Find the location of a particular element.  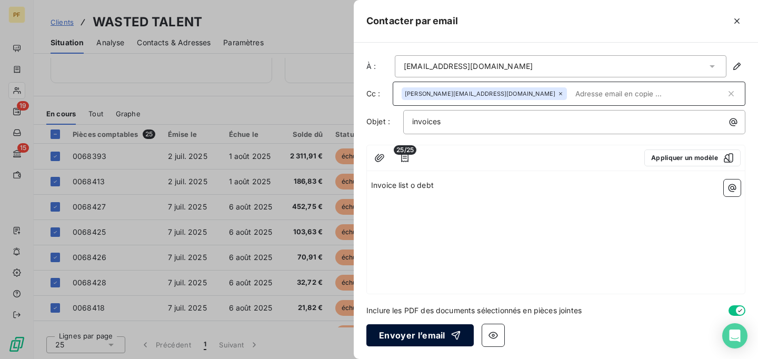

span: Inclure les PDF des documents sélectionnés en pièces jointes is located at coordinates (474, 310).